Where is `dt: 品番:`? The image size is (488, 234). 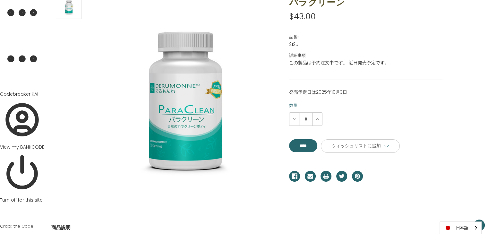
dt: 品番: is located at coordinates (365, 37).